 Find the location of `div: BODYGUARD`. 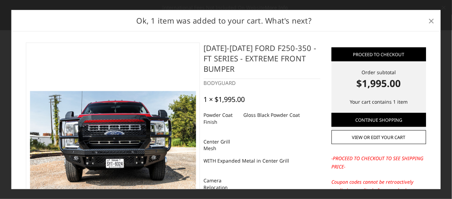

div: BODYGUARD is located at coordinates (262, 82).